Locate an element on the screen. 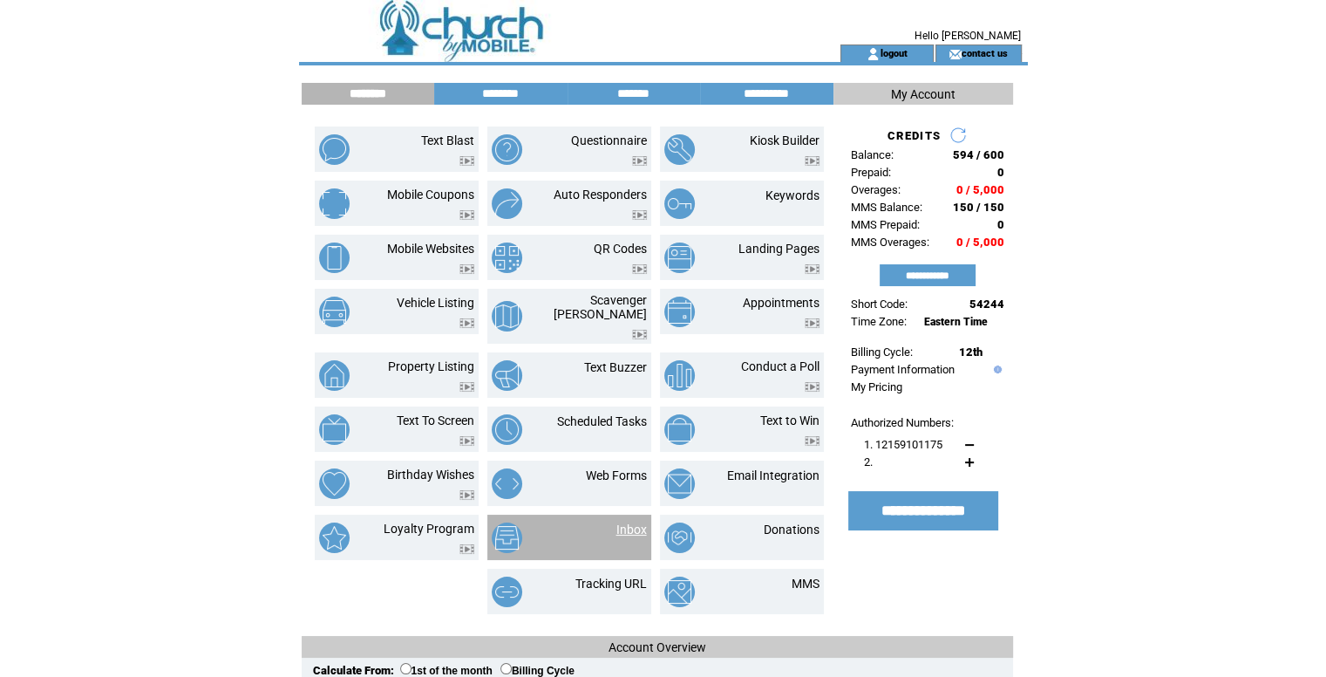 The width and height of the screenshot is (1326, 677). span: 12th is located at coordinates (971, 351).